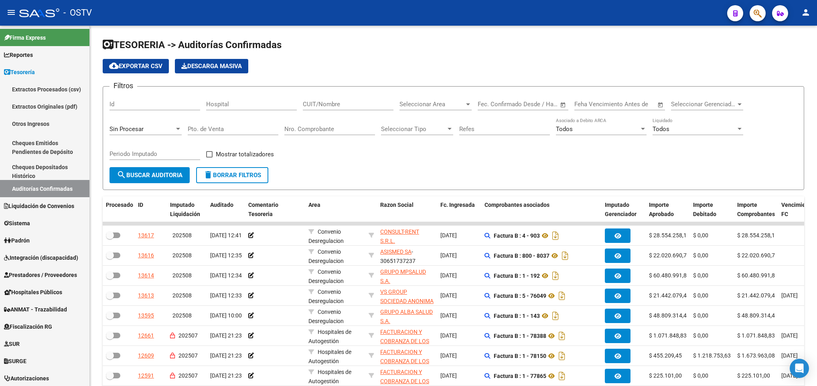 The height and width of the screenshot is (386, 817). I want to click on input: End date, so click(530, 104).